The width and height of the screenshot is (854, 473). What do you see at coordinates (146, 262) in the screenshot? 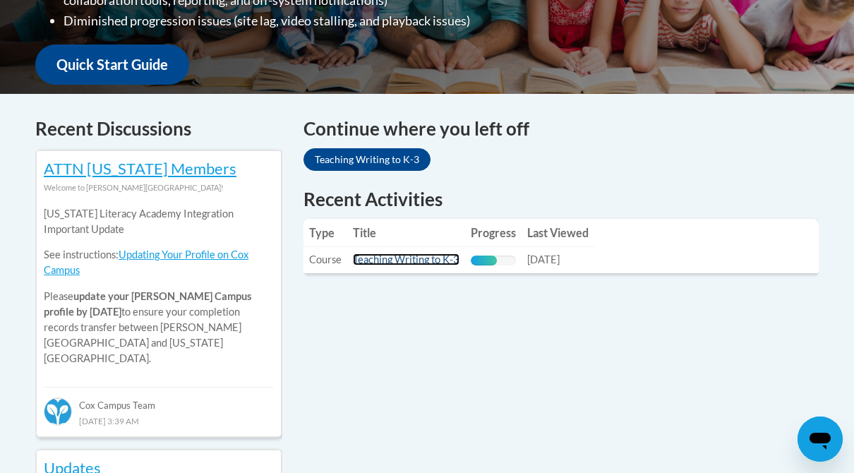
I see `a: Updating Your Profile on Cox Campus` at bounding box center [146, 262].